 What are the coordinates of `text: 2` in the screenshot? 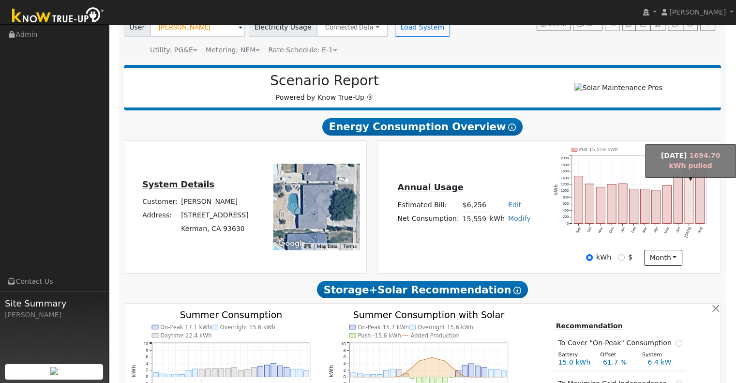 It's located at (345, 370).